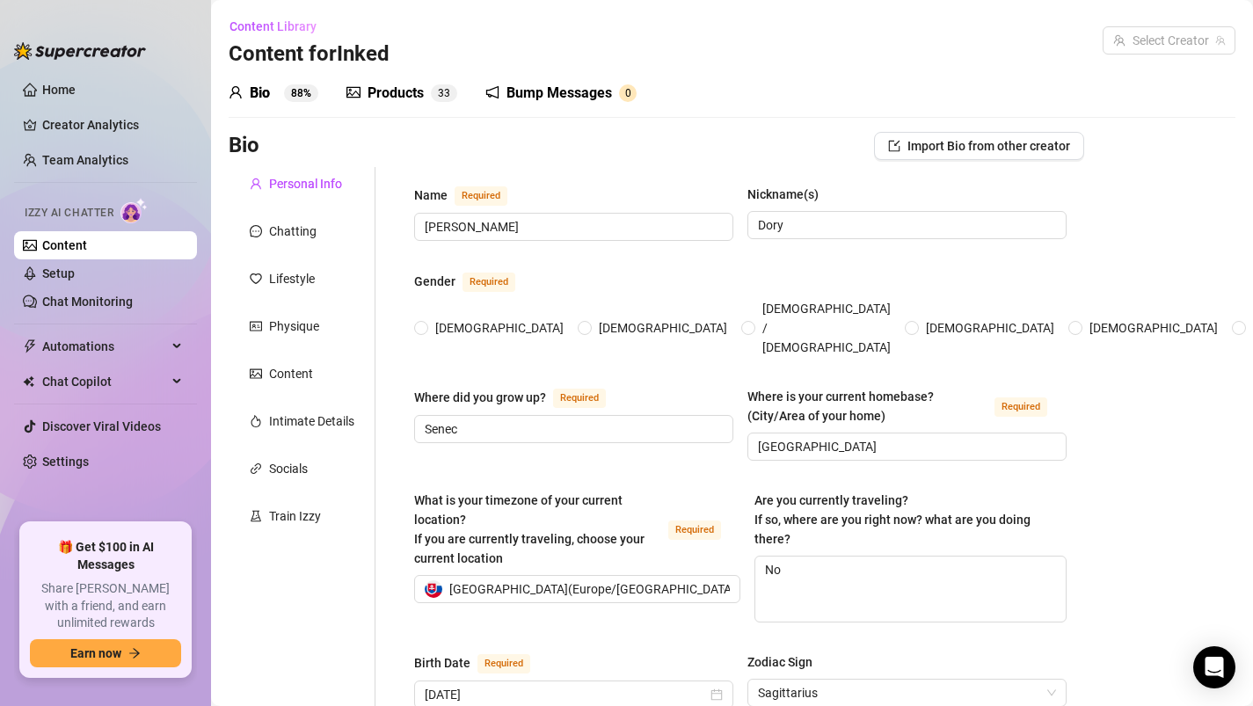 This screenshot has width=1253, height=706. Describe the element at coordinates (58, 274) in the screenshot. I see `a: Setup` at that location.